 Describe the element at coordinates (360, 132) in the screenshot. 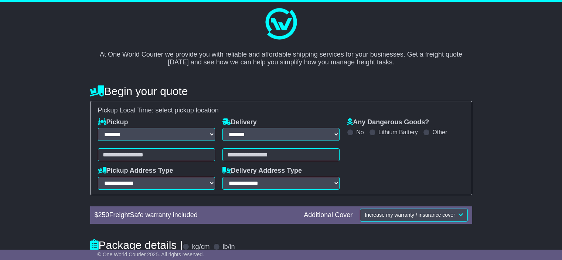

I see `label: No` at that location.